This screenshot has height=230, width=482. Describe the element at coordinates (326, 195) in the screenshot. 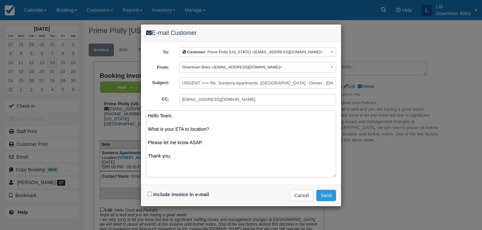

I see `button: Send` at that location.